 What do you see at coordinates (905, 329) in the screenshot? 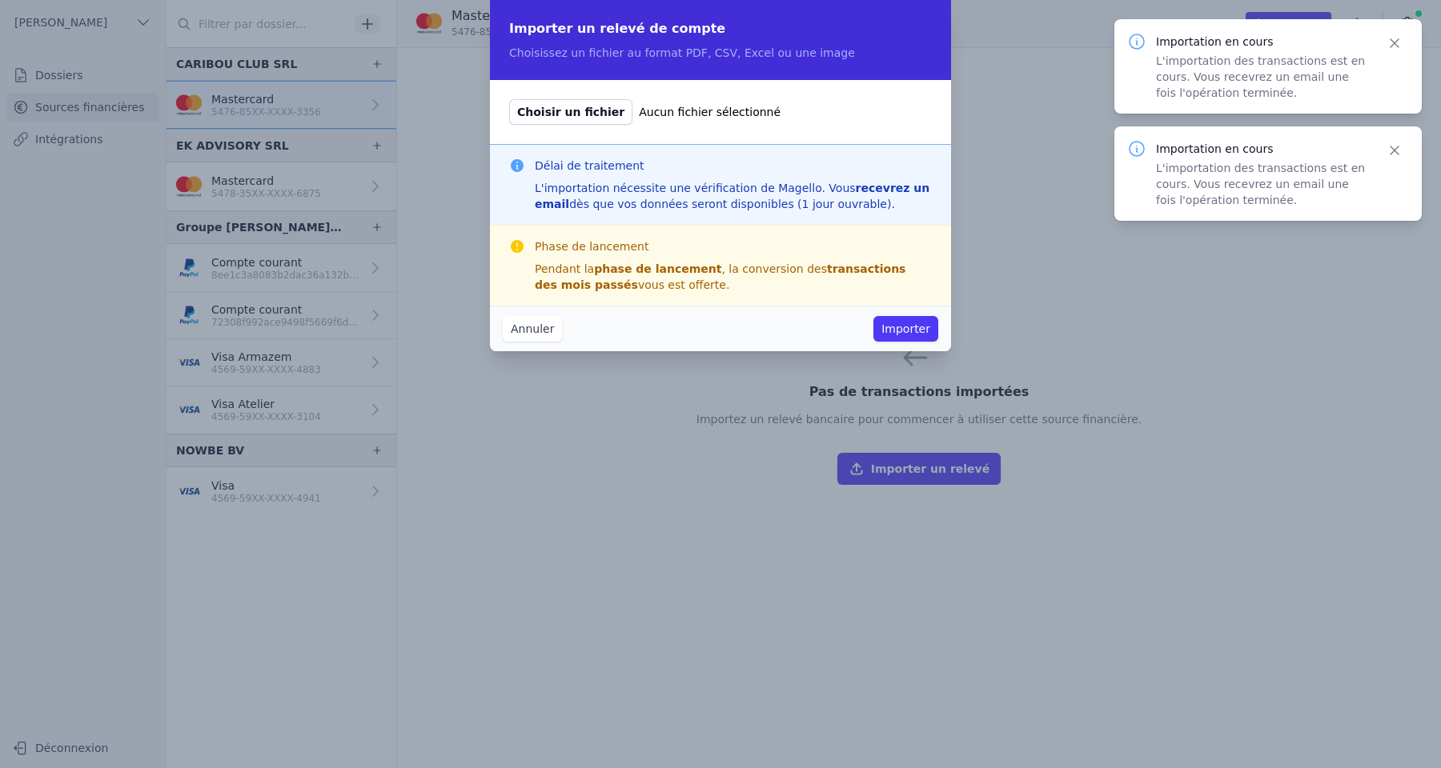
I see `button: Importer` at bounding box center [905, 329].